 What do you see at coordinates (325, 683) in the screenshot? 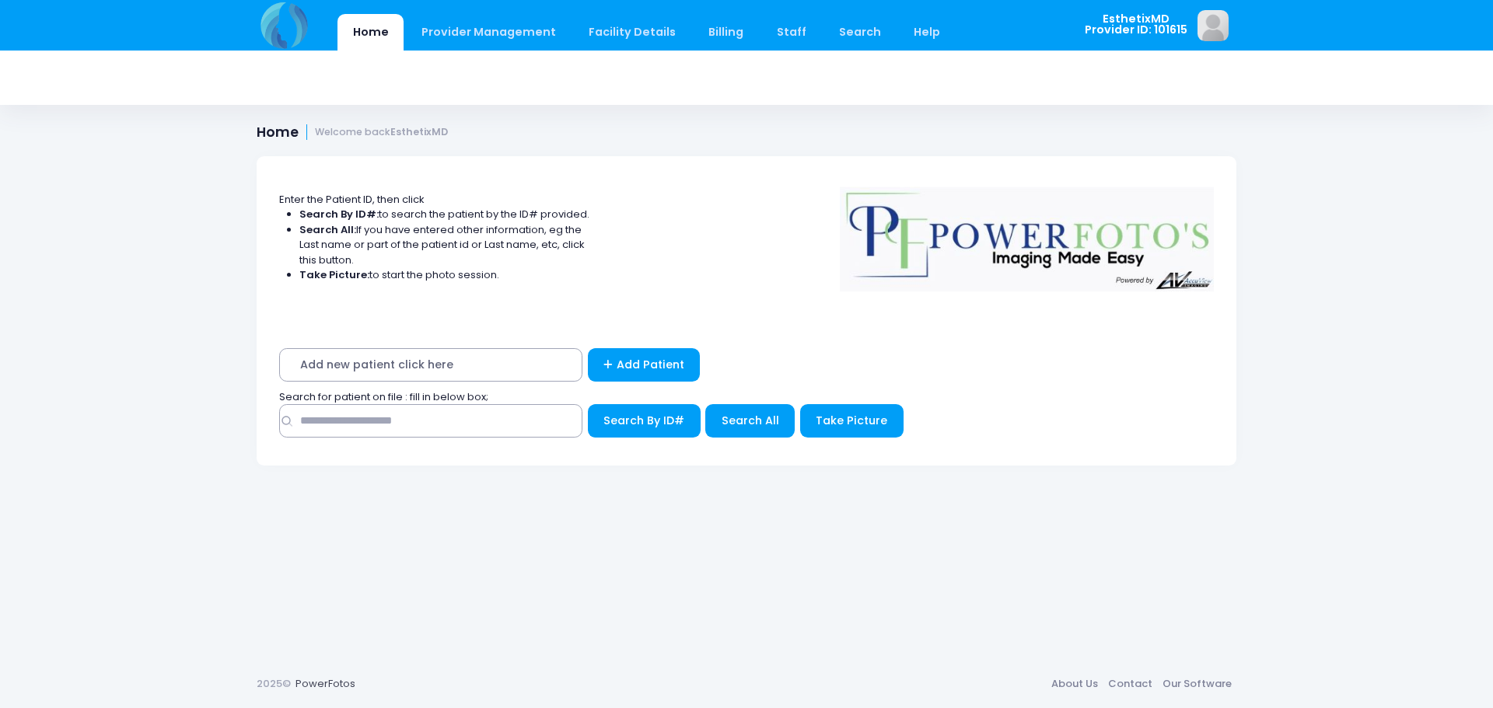
I see `a: PowerFotos` at bounding box center [325, 683].